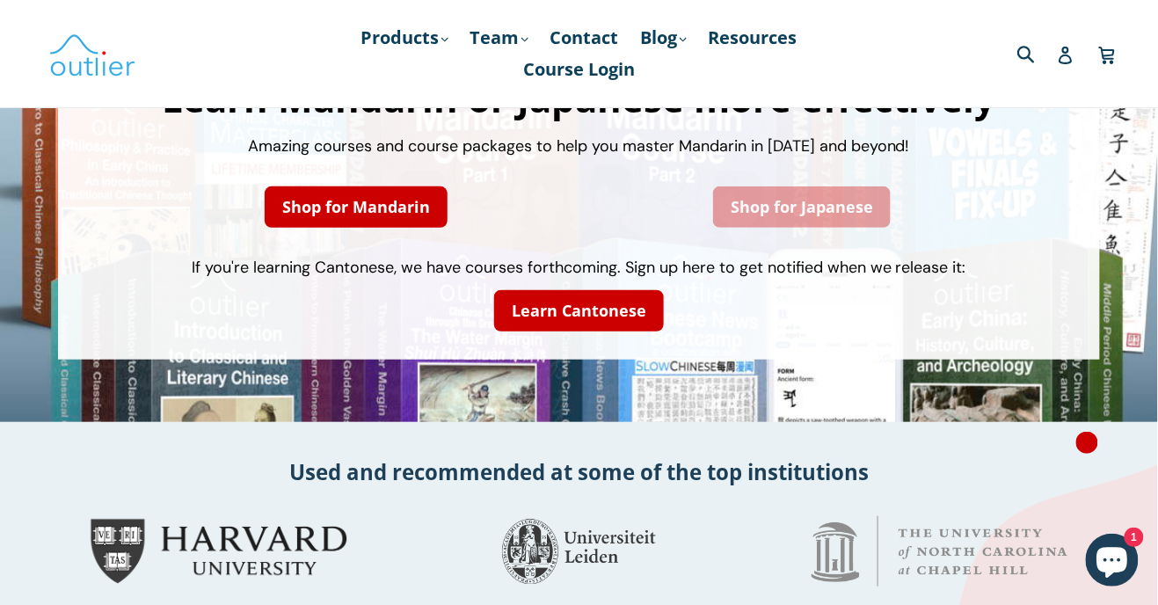 This screenshot has height=605, width=1158. I want to click on a: Resources, so click(752, 38).